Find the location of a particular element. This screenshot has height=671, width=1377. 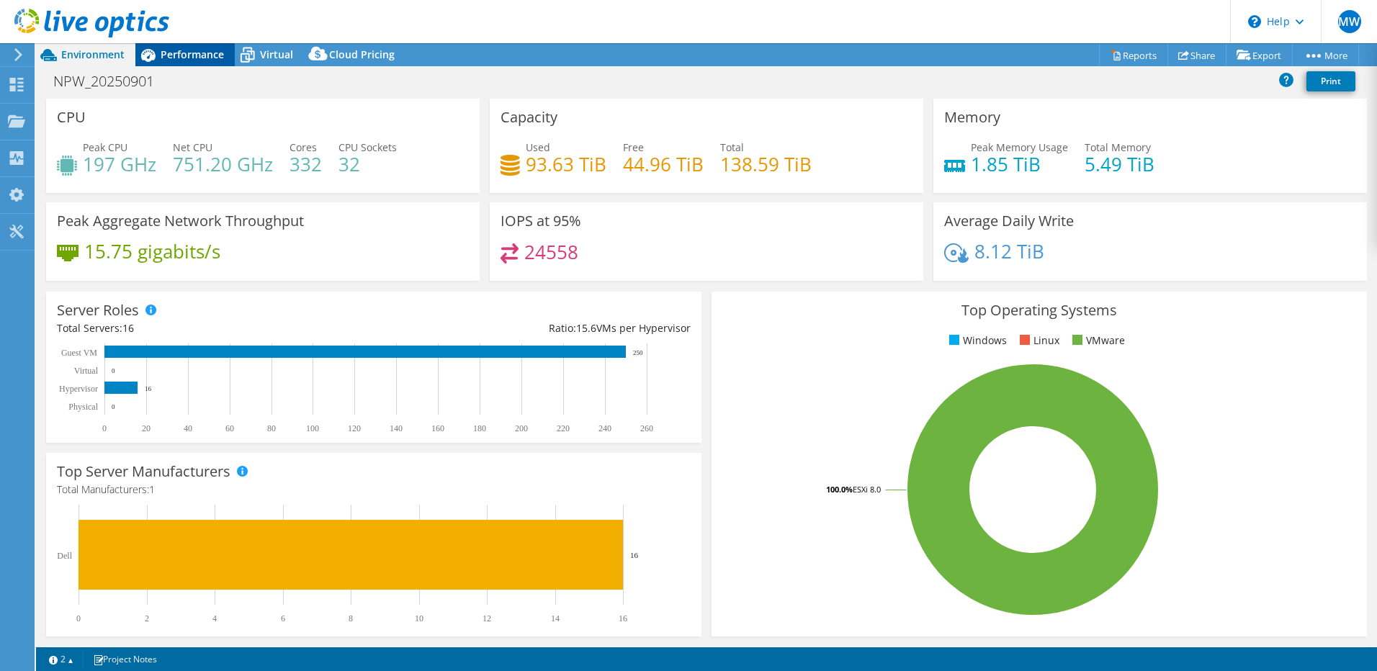

text: 14 is located at coordinates (555, 618).